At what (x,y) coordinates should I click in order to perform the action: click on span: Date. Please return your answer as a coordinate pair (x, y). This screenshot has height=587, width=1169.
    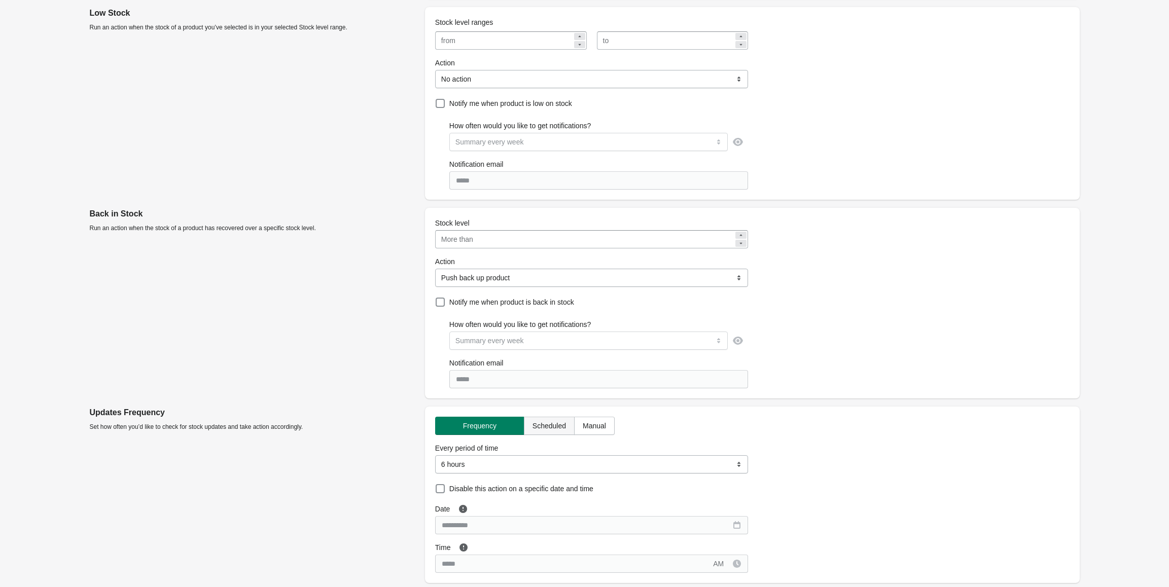
    Looking at the image, I should click on (443, 509).